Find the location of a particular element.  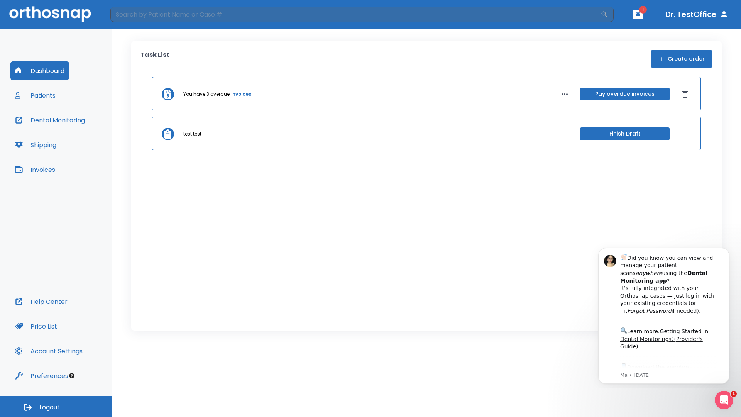

button: Account Settings is located at coordinates (49, 351).